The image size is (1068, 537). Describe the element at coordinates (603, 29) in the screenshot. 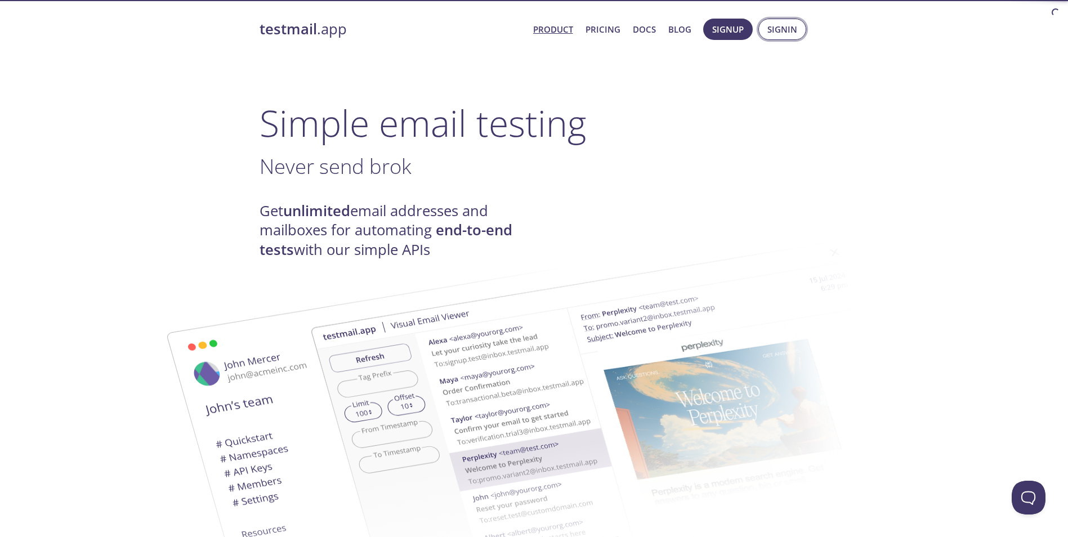

I see `a: Pricing` at that location.